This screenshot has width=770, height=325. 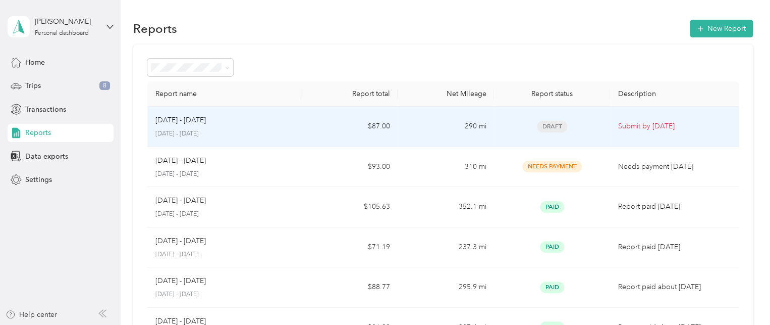 I want to click on span: Data exports, so click(x=46, y=156).